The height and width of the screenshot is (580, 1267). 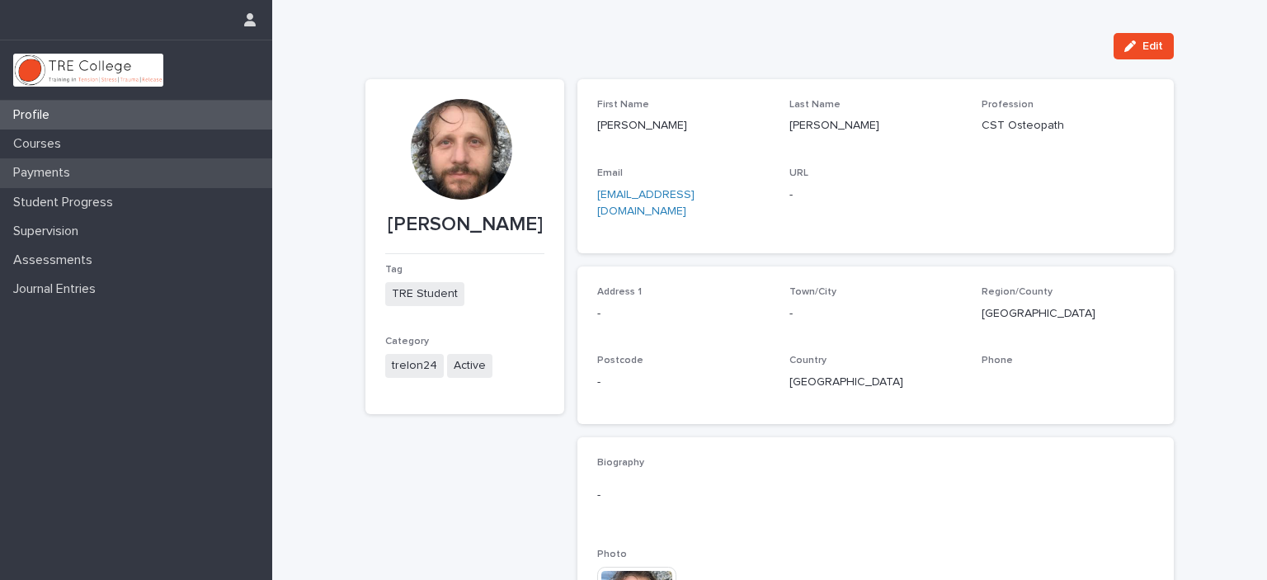 What do you see at coordinates (1153, 46) in the screenshot?
I see `span: Edit` at bounding box center [1153, 46].